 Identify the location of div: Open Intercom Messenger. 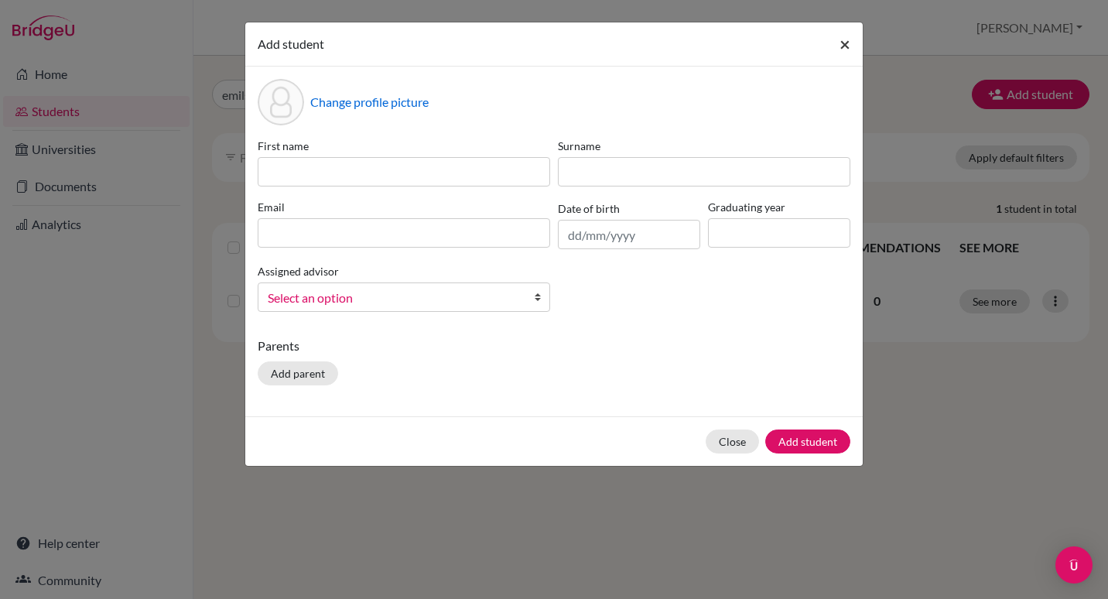
(1073, 565).